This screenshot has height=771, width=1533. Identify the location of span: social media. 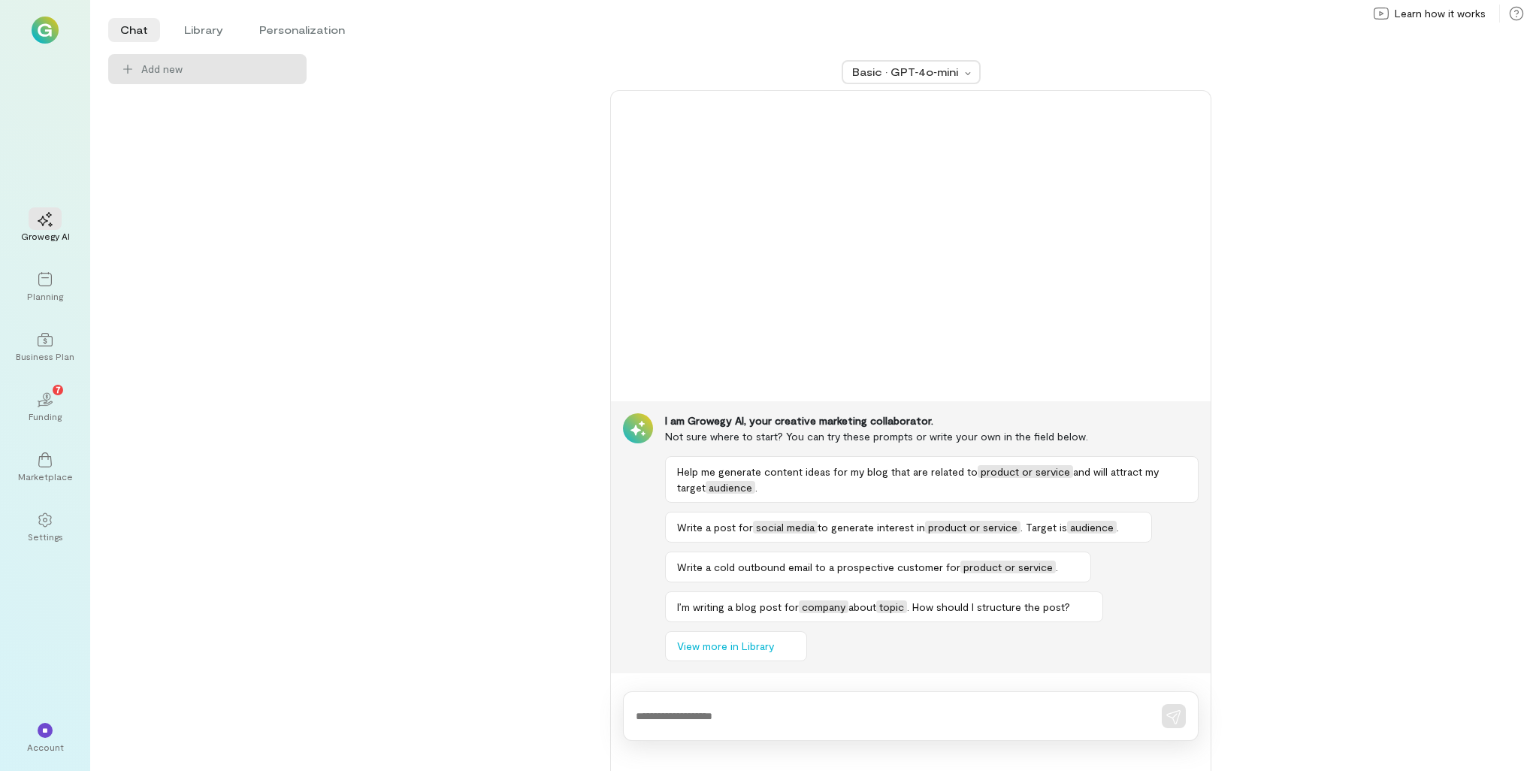
(785, 527).